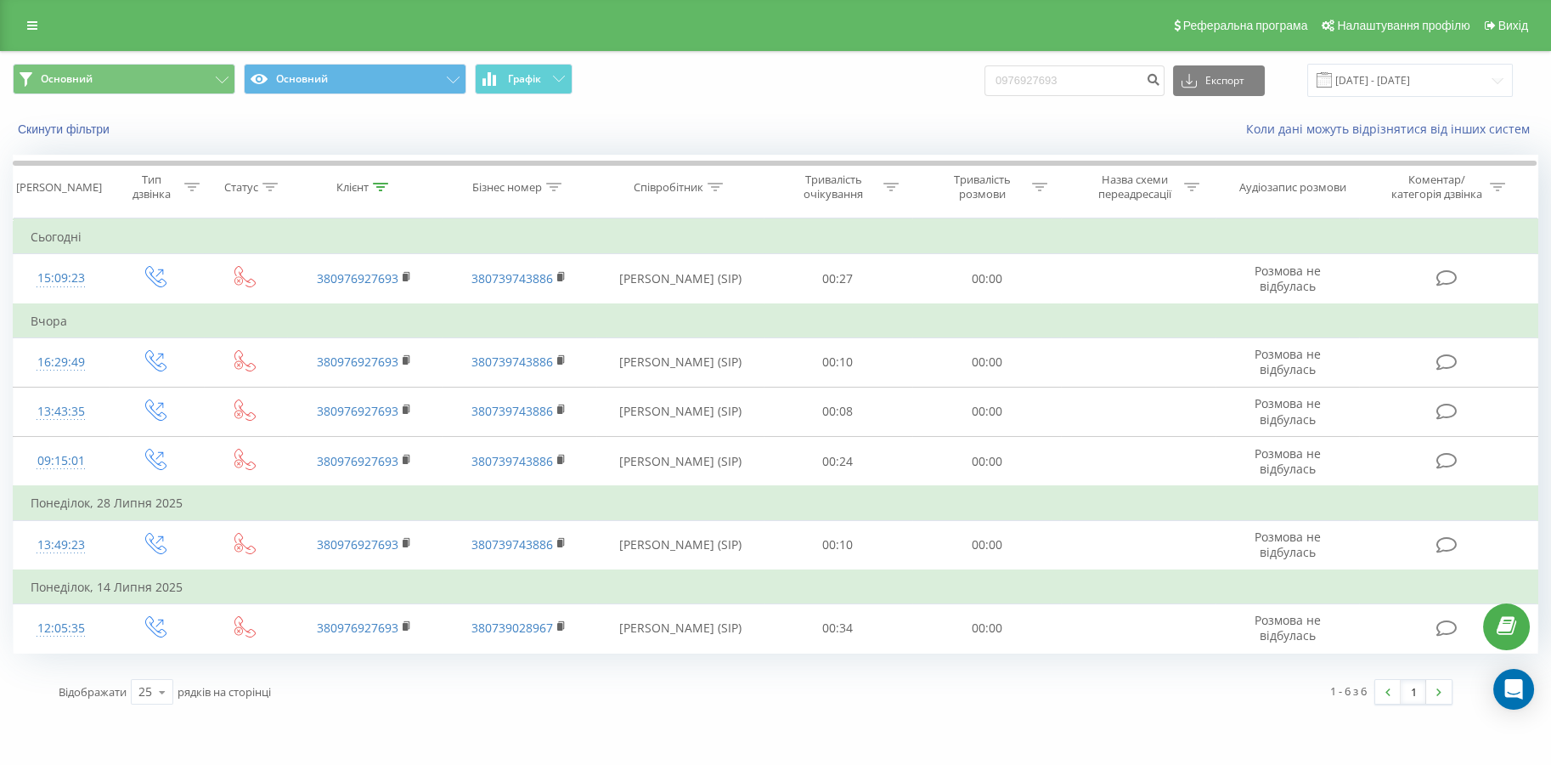 The image size is (1551, 765). Describe the element at coordinates (982, 187) in the screenshot. I see `div: Тривалість розмови` at that location.